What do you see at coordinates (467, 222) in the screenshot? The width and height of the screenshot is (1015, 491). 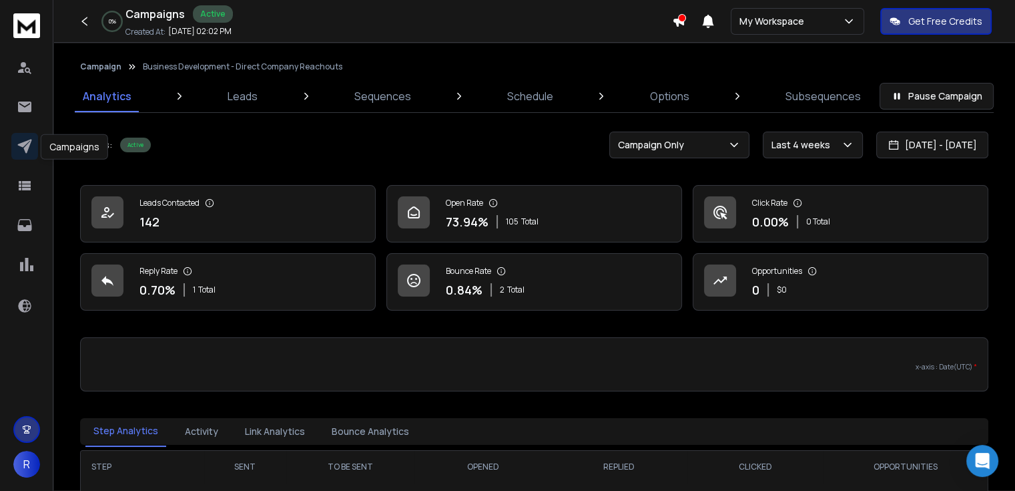 I see `p: 73.94 %` at bounding box center [467, 222].